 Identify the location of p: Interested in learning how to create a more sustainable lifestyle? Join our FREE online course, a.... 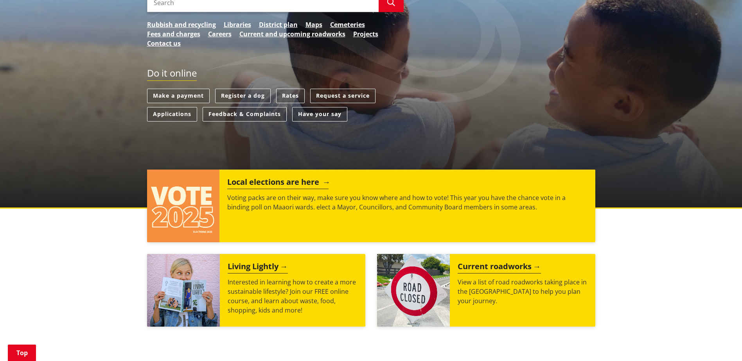
(293, 296).